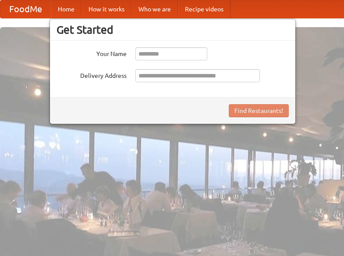 This screenshot has height=256, width=344. What do you see at coordinates (25, 9) in the screenshot?
I see `a: FoodMe` at bounding box center [25, 9].